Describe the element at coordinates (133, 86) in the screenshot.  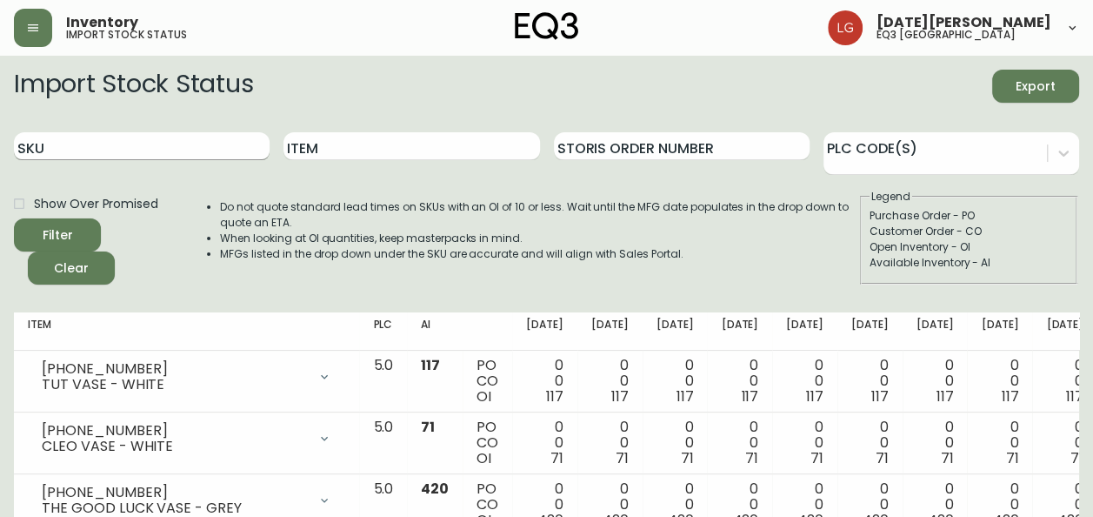
I see `h2: Import Stock Status` at that location.